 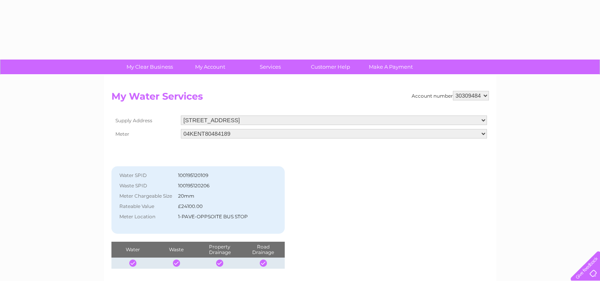 I want to click on th: Waste SPID, so click(x=146, y=186).